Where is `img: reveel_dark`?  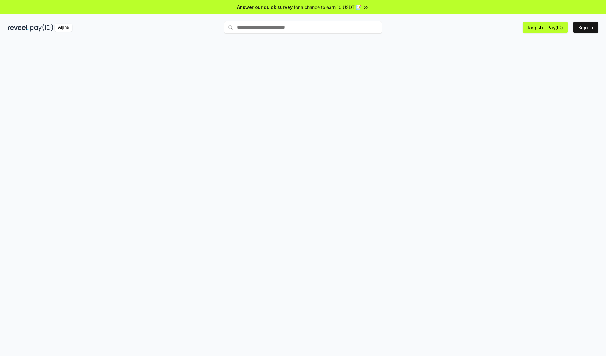
img: reveel_dark is located at coordinates (18, 27).